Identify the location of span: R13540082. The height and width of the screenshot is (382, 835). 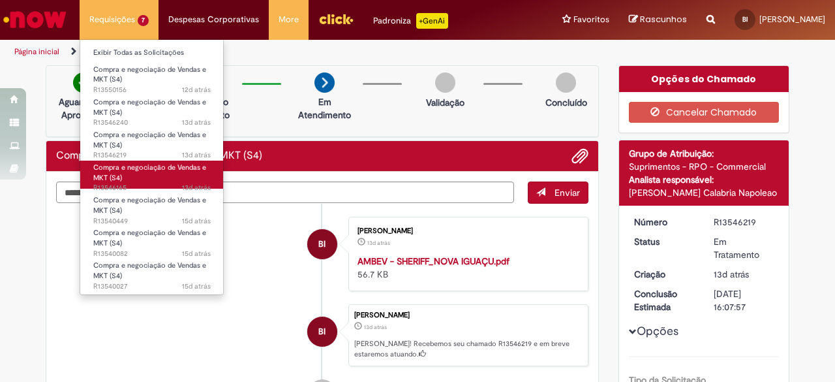
(152, 254).